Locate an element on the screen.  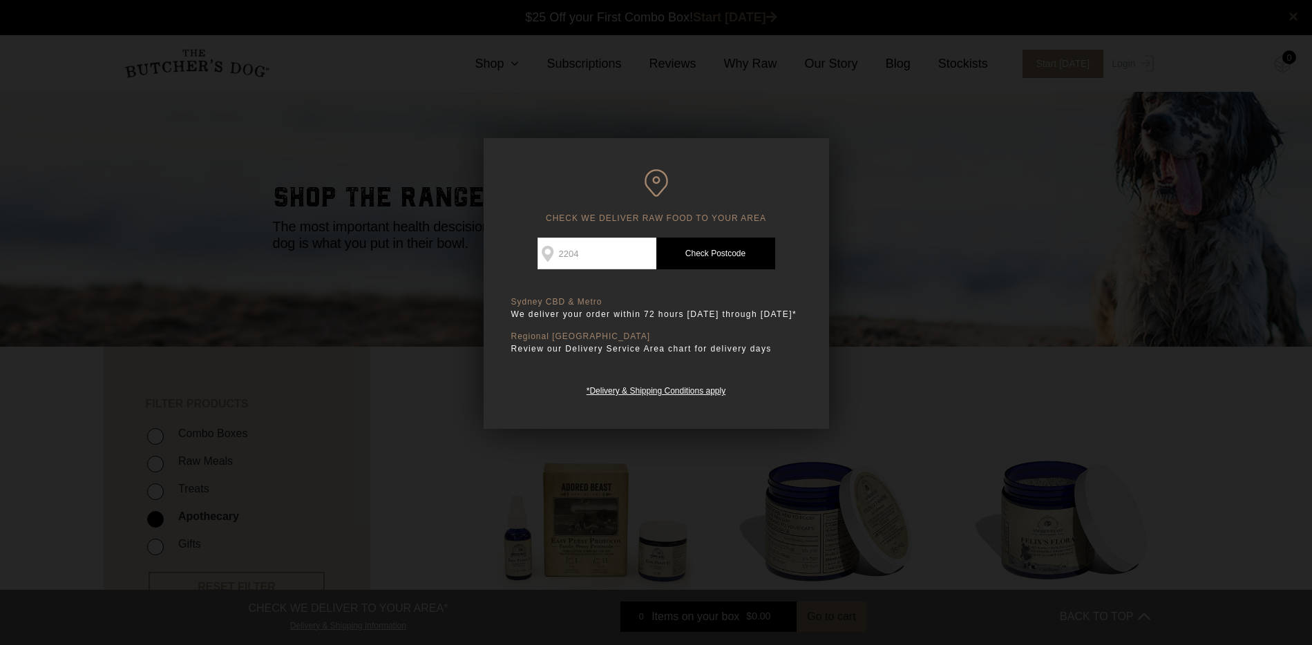
h6: CHECK WE DELIVER RAW FOOD TO YOUR AREA is located at coordinates (656, 196).